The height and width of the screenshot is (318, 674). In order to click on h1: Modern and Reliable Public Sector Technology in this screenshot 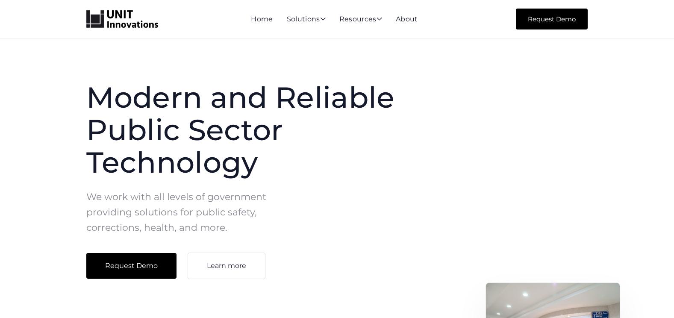, I will do `click(261, 130)`.